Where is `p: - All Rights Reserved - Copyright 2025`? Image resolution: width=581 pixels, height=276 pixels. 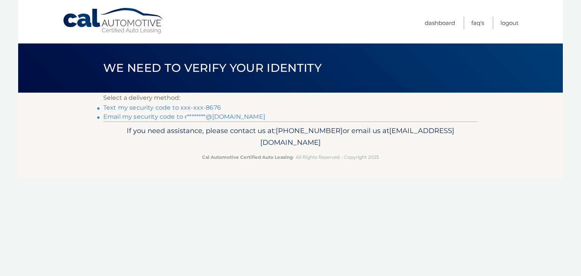
p: - All Rights Reserved - Copyright 2025 is located at coordinates (290, 157).